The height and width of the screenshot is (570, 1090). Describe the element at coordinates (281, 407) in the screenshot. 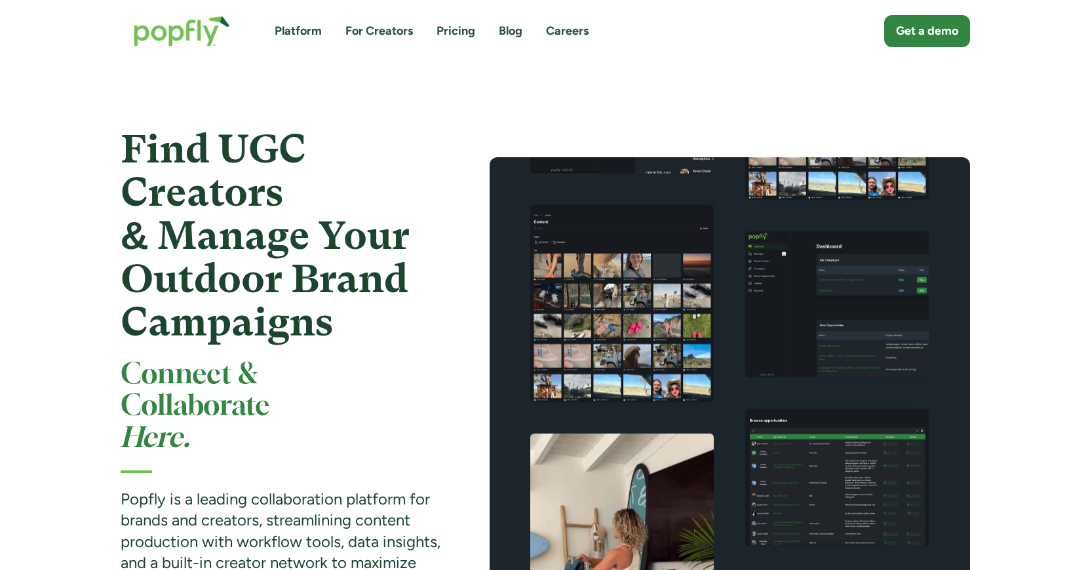

I see `h2: Connect & Collaborate` at that location.